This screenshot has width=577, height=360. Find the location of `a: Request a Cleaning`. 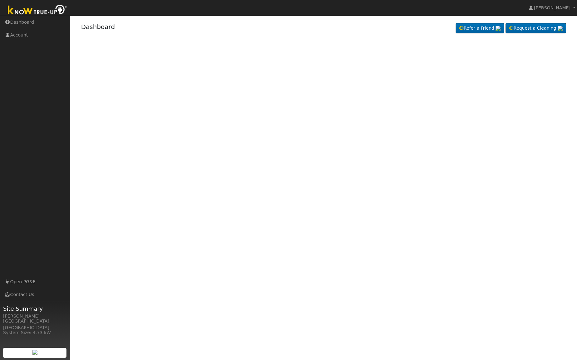

a: Request a Cleaning is located at coordinates (536, 28).